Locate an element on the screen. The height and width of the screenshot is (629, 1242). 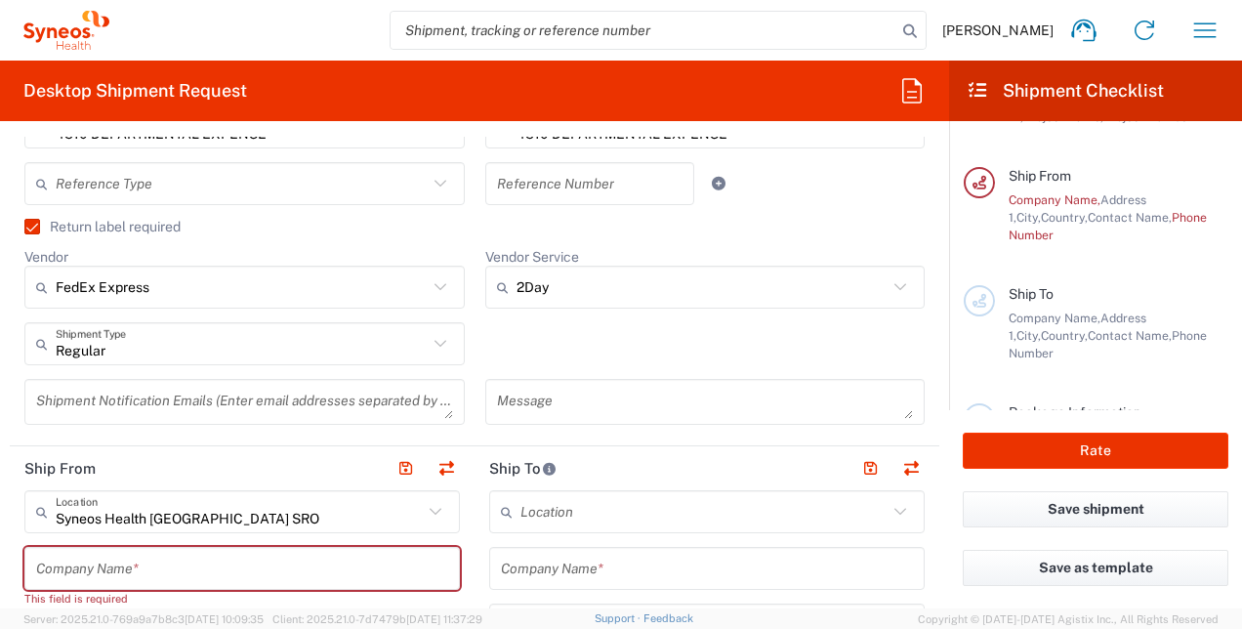
button: Save as template is located at coordinates (1096, 568).